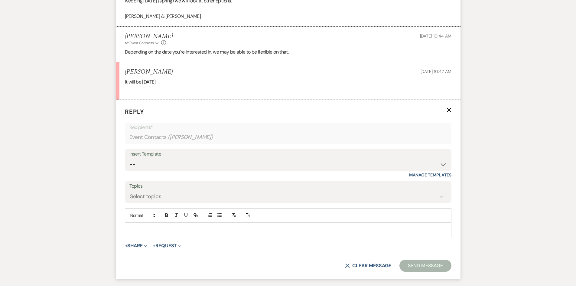 This screenshot has height=286, width=576. What do you see at coordinates (139, 43) in the screenshot?
I see `span: to: Event Contacts` at bounding box center [139, 43].